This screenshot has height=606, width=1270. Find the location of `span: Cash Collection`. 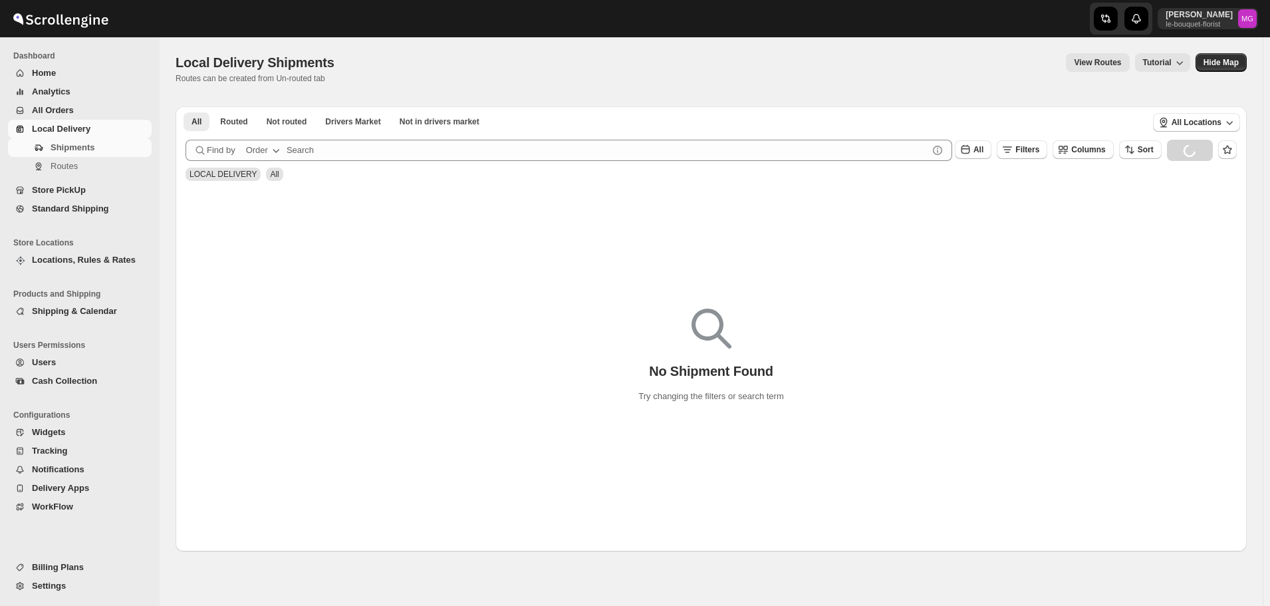

span: Cash Collection is located at coordinates (65, 380).